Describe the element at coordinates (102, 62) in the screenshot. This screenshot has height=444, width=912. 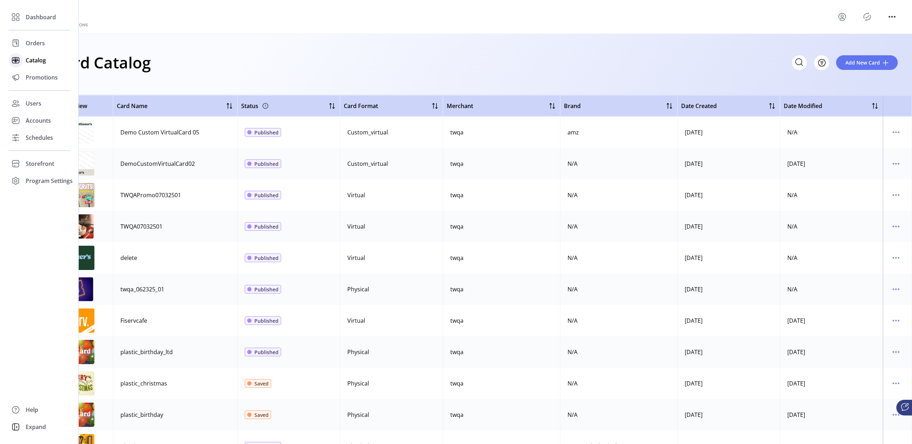
I see `h1: Card Catalog` at that location.